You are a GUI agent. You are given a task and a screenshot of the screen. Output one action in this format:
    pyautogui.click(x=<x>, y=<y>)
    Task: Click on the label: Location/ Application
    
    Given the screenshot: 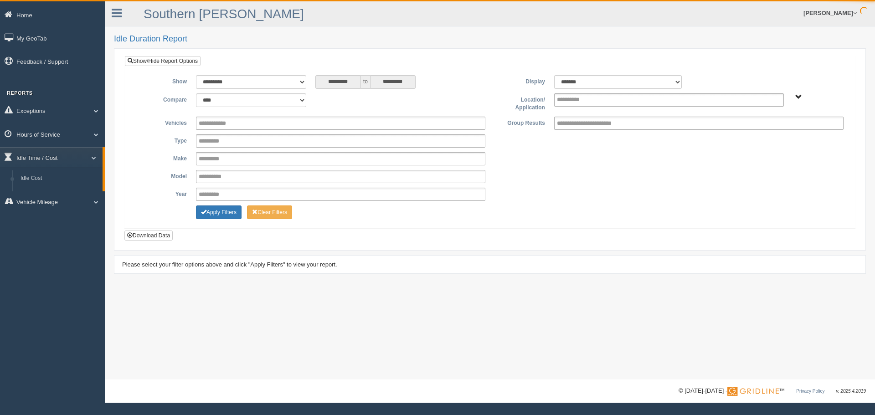 What is the action you would take?
    pyautogui.click(x=519, y=103)
    